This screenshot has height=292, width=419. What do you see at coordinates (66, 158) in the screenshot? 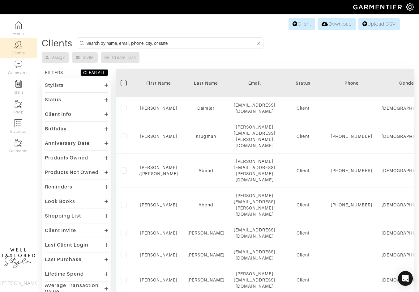
I see `div: Products Owned` at bounding box center [66, 158].